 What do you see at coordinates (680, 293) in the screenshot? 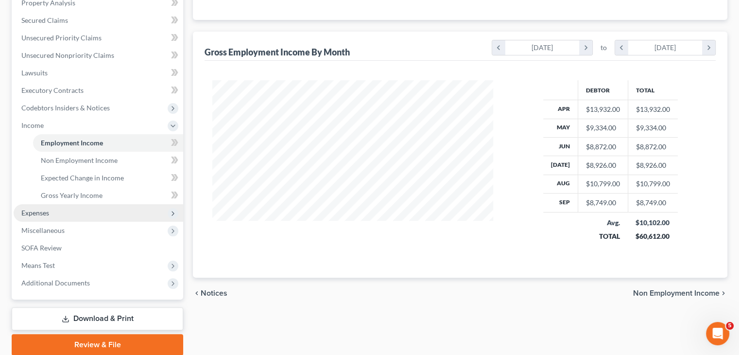
I see `button: Non Employment Income chevron_right` at bounding box center [680, 293].